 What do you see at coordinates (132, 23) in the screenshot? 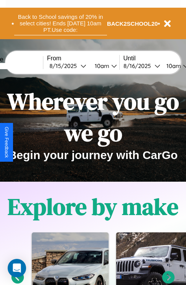
I see `b: BACK2SCHOOL20` at bounding box center [132, 23].